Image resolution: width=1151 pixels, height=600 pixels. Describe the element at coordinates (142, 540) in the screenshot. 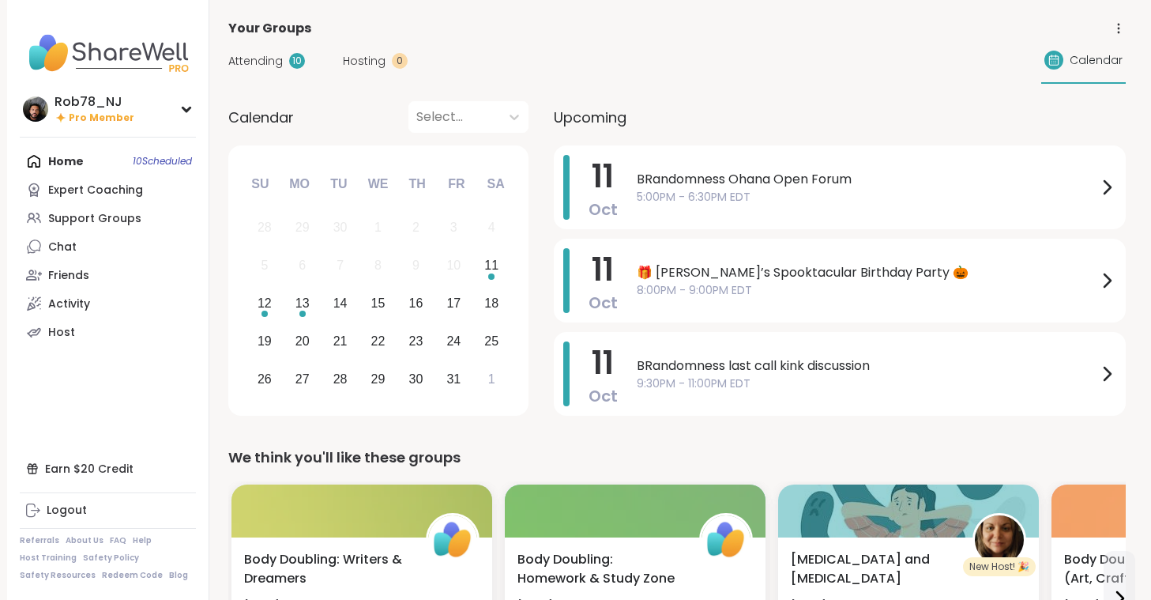

I see `a: Help` at that location.